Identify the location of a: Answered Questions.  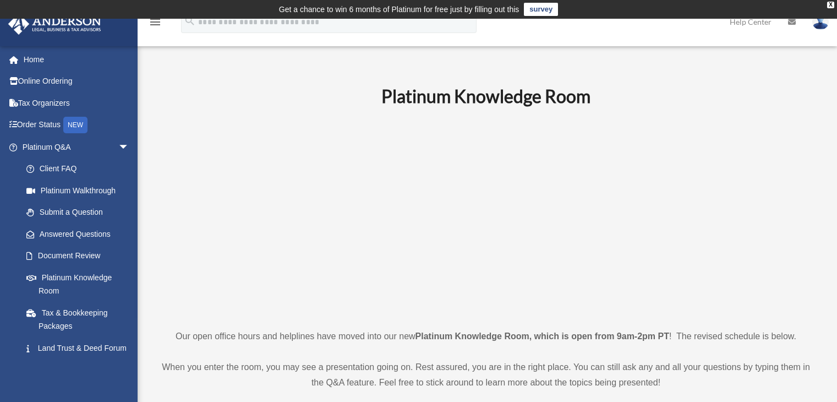
(80, 234).